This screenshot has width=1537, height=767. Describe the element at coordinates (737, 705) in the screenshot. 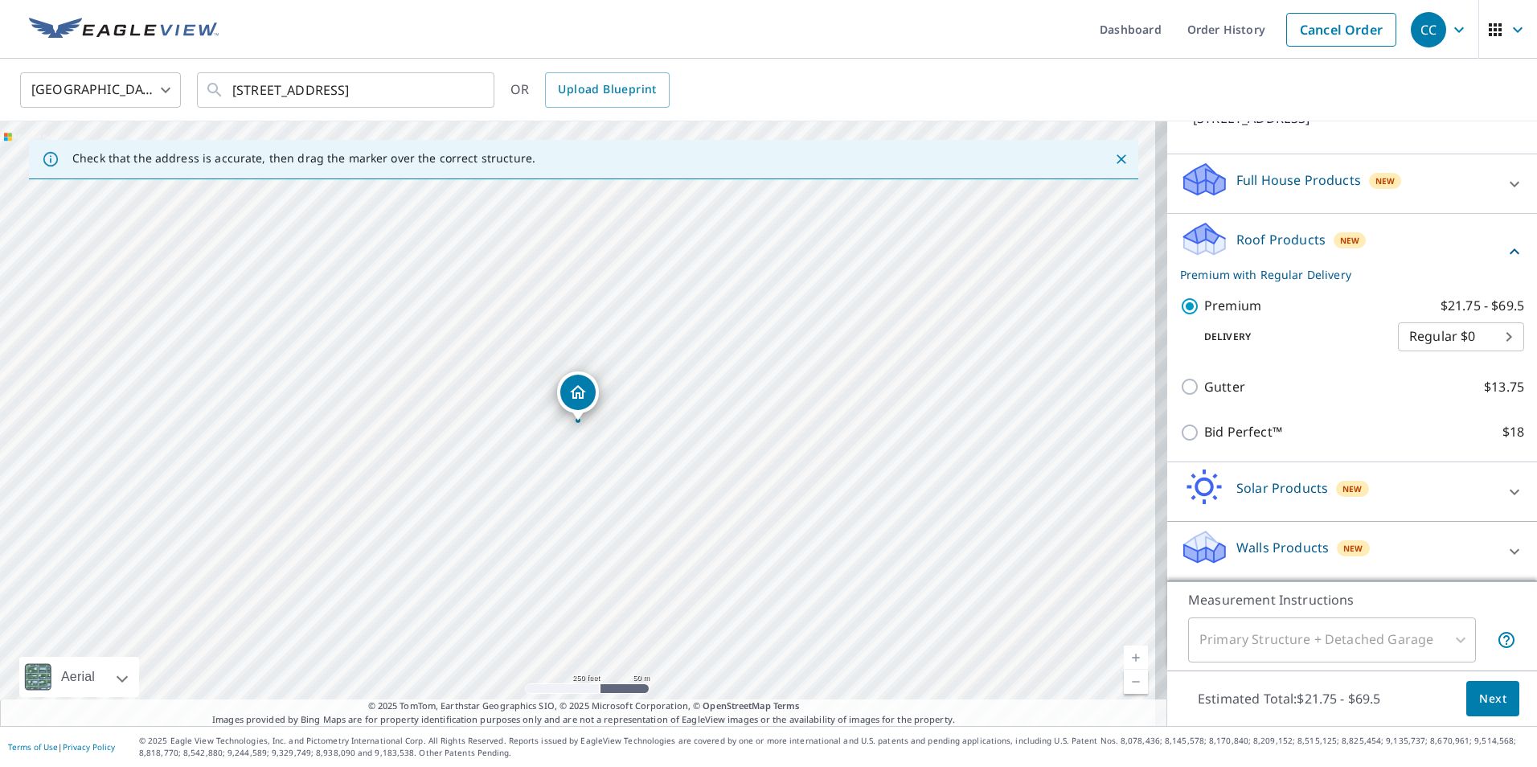

I see `a: OpenStreetMap` at that location.